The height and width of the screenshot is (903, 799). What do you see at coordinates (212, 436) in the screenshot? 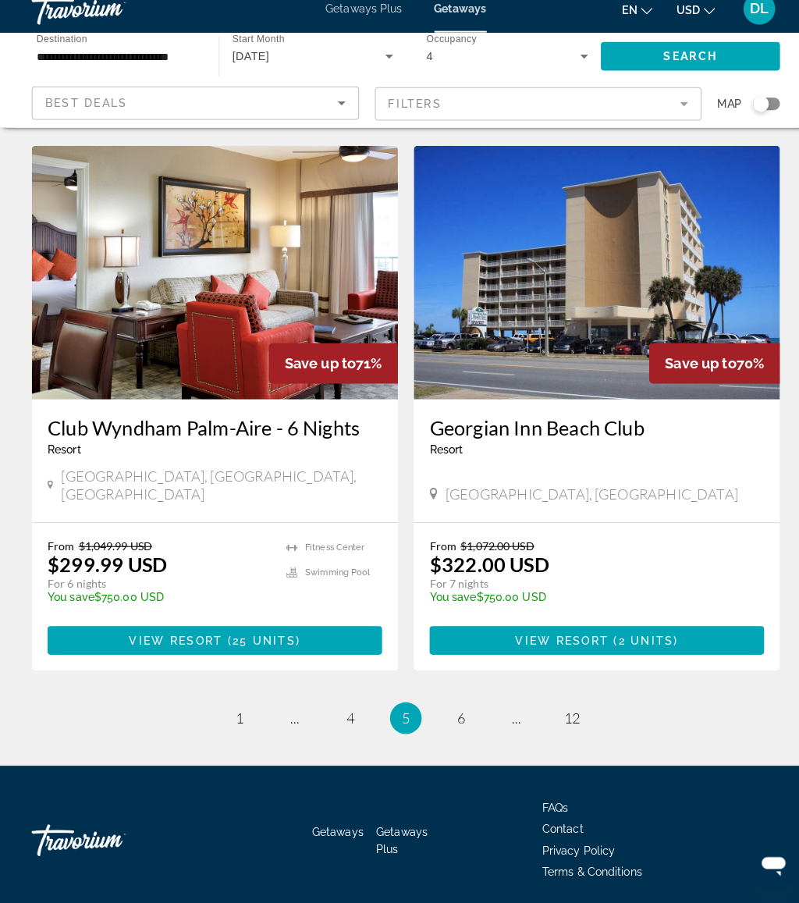
I see `h3: Club Wyndham Palm-Aire - 6 Nights` at bounding box center [212, 436].